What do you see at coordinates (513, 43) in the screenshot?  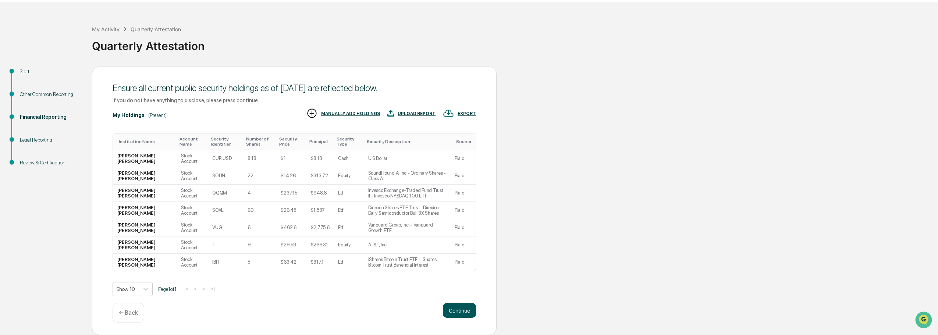 I see `div: Quarterly Attestation` at bounding box center [513, 43].